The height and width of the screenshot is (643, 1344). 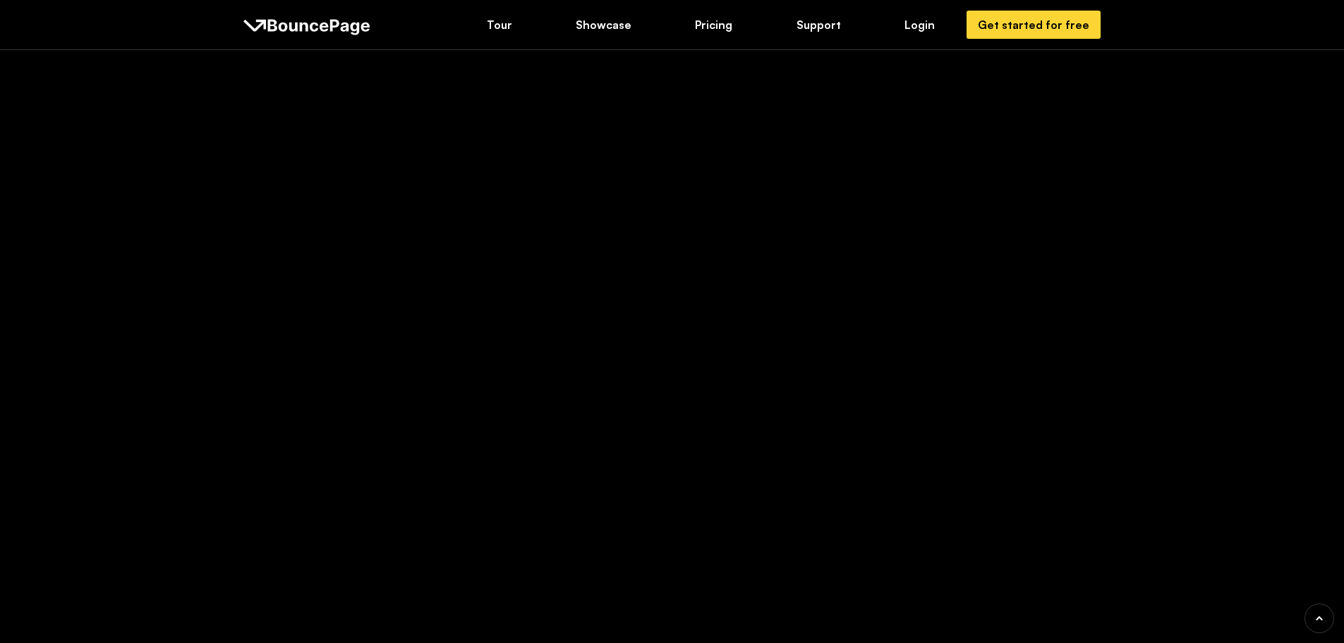 What do you see at coordinates (603, 25) in the screenshot?
I see `a: Showcase` at bounding box center [603, 25].